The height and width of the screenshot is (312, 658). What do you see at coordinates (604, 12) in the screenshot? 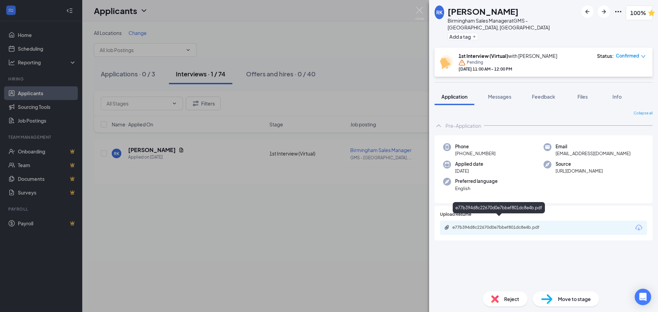
I see `button: ArrowRight` at bounding box center [604, 12].